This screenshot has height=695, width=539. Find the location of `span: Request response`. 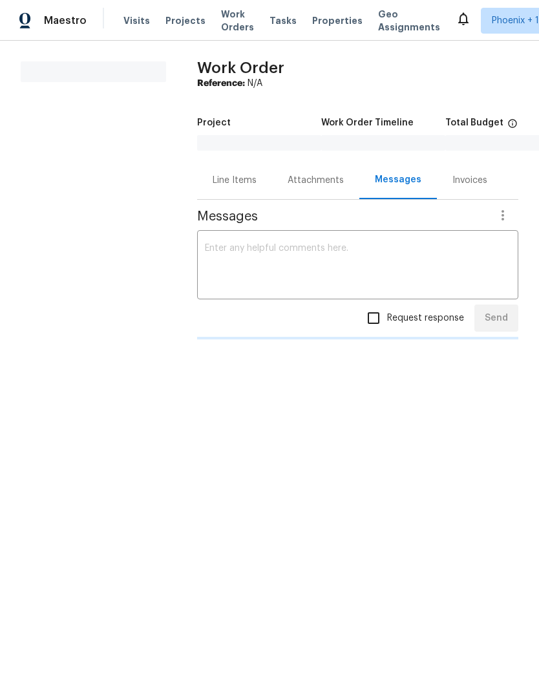

span: Request response is located at coordinates (425, 318).